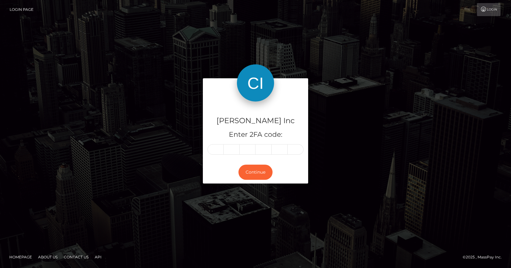  What do you see at coordinates (255, 83) in the screenshot?
I see `img: Cindy Gallop Inc` at bounding box center [255, 83].